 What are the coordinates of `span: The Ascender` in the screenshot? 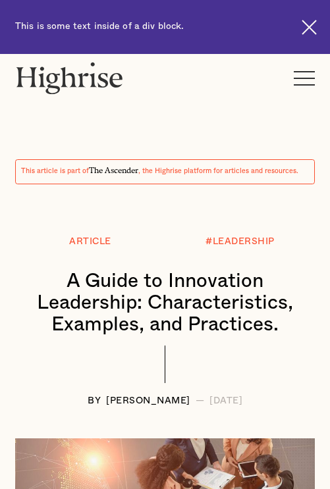 It's located at (113, 169).